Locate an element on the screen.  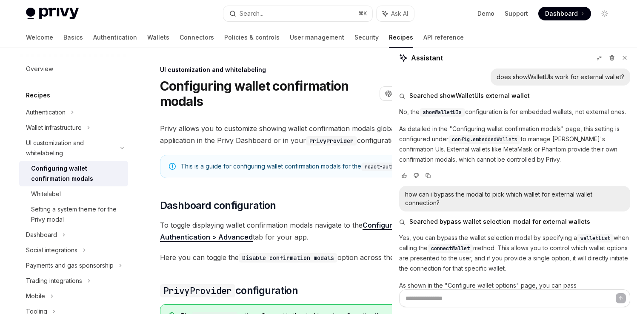
img: light logo is located at coordinates (52, 14).